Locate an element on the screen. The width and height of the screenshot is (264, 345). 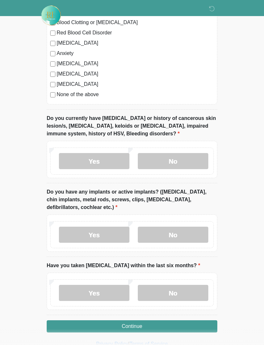
input: Red Blood Cell Disorder is located at coordinates (53, 33).